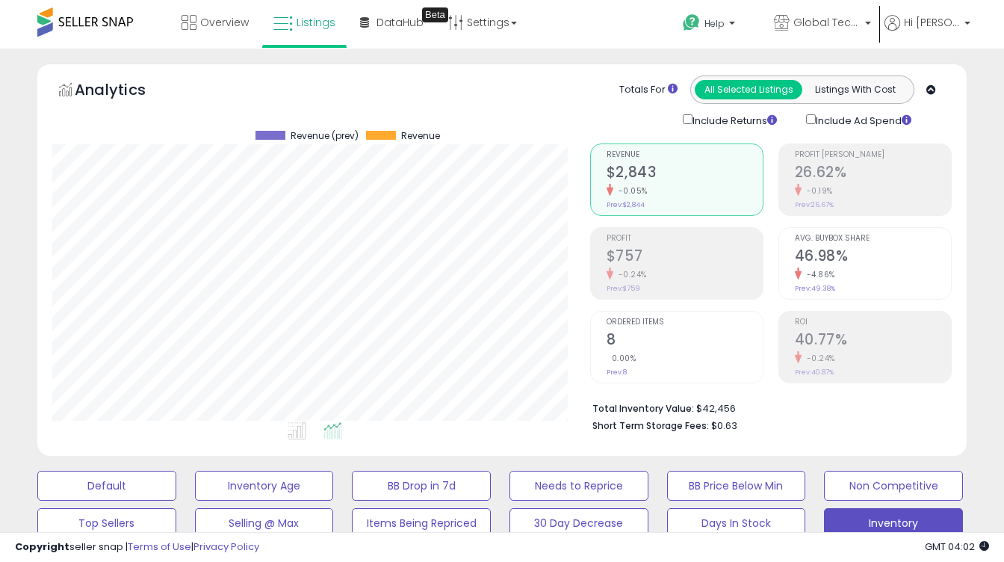 Image resolution: width=1004 pixels, height=562 pixels. Describe the element at coordinates (579, 486) in the screenshot. I see `button: Needs to Reprice` at that location.